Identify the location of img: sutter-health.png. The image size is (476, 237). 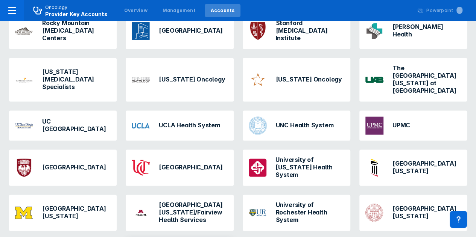
(374, 31).